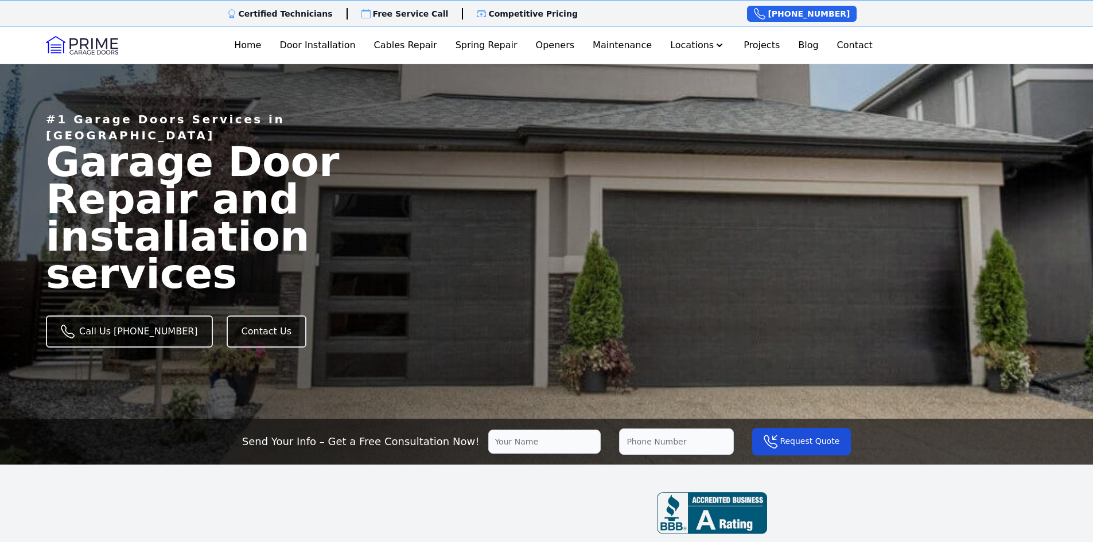 This screenshot has height=542, width=1093. Describe the element at coordinates (247, 45) in the screenshot. I see `a: Home` at that location.